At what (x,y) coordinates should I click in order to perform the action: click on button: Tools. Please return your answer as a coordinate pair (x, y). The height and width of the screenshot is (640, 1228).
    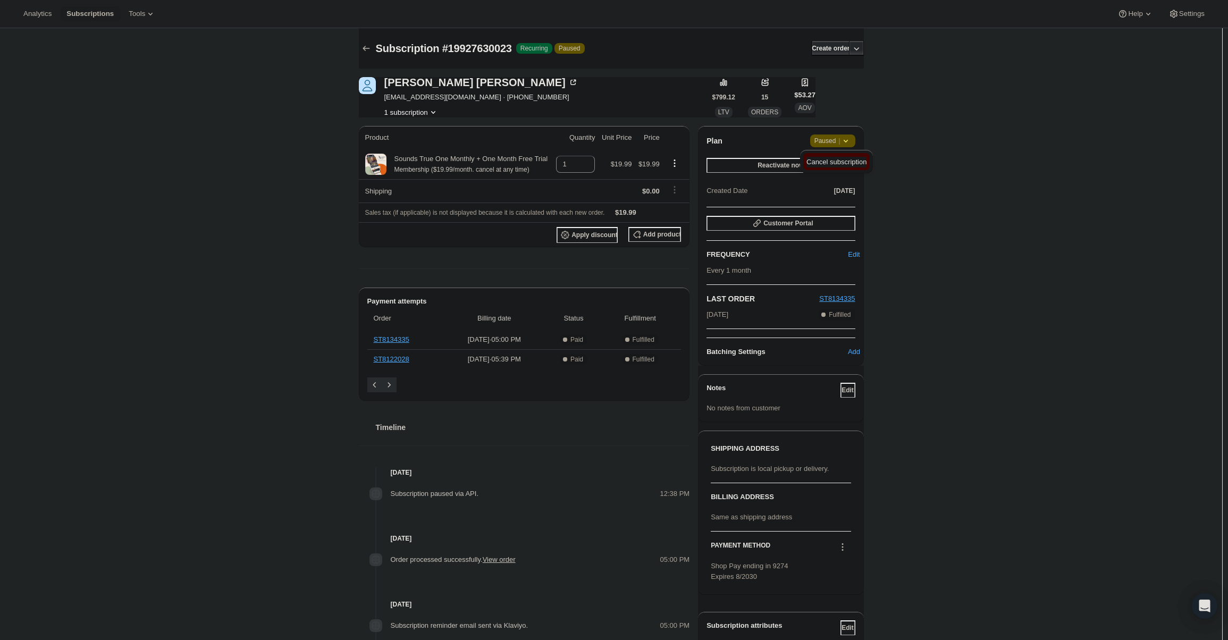
    Looking at the image, I should click on (142, 14).